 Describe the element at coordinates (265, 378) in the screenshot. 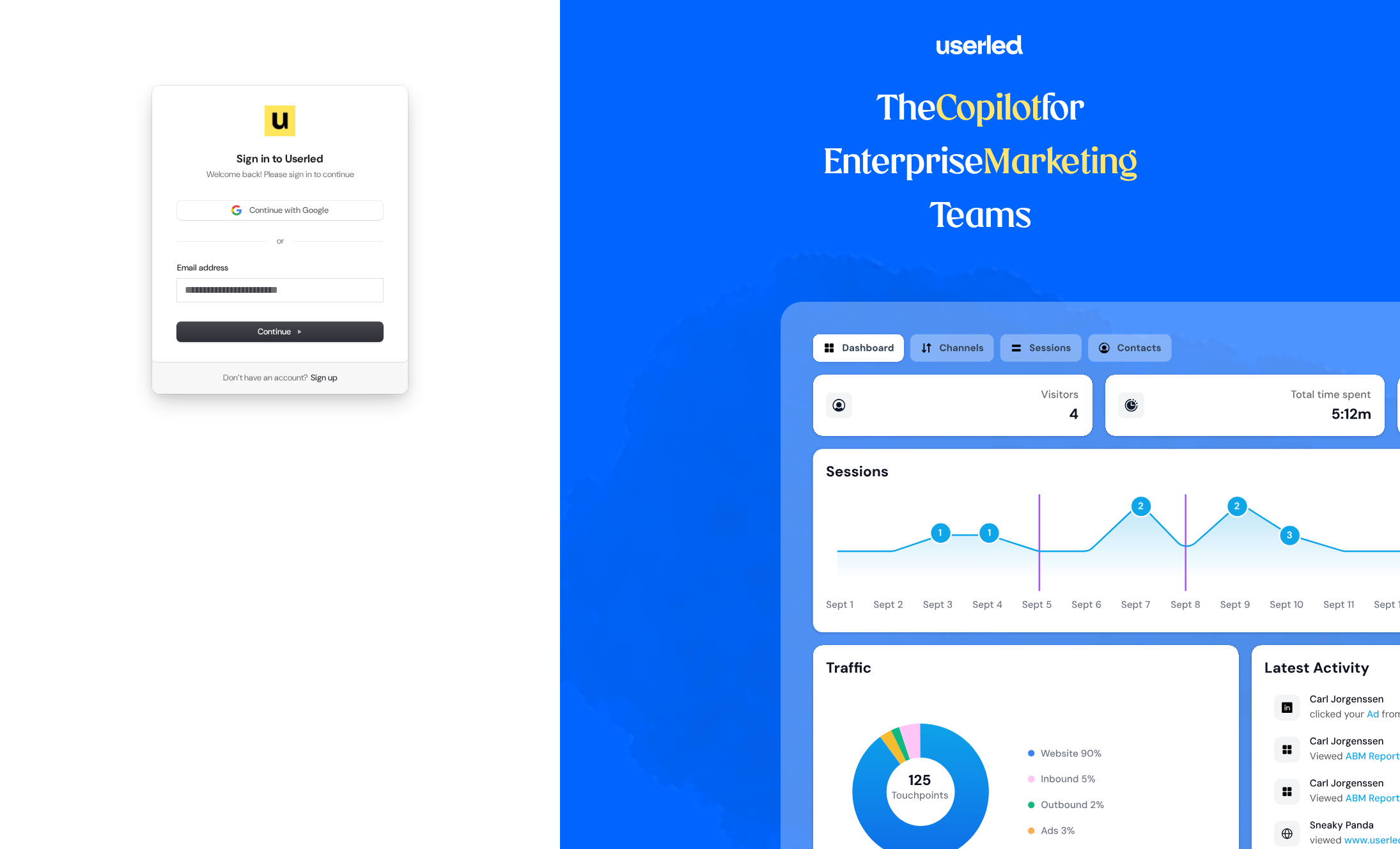

I see `span: Don’t have an account?` at that location.